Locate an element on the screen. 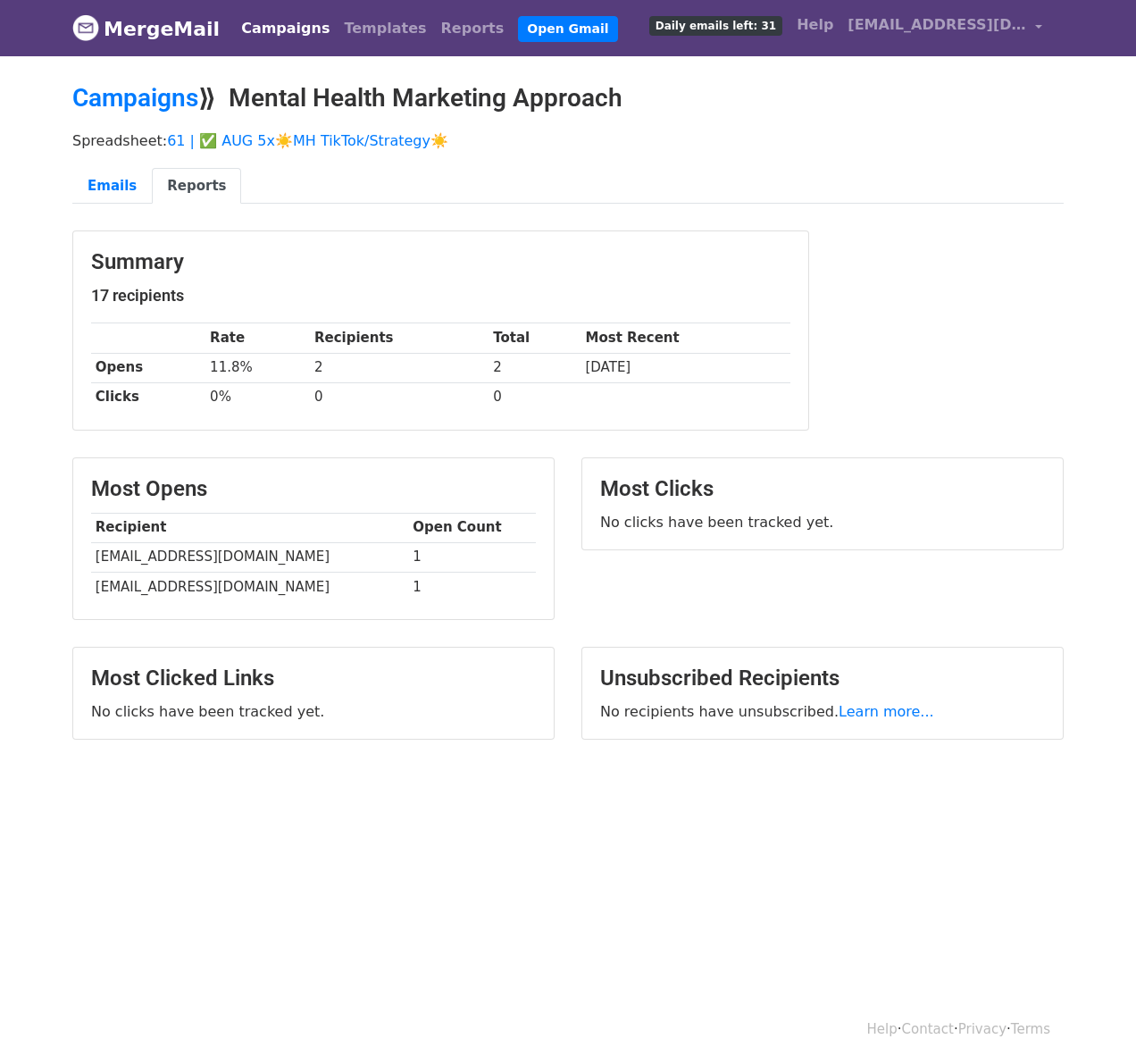 The width and height of the screenshot is (1136, 1064). a: Privacy is located at coordinates (982, 1029).